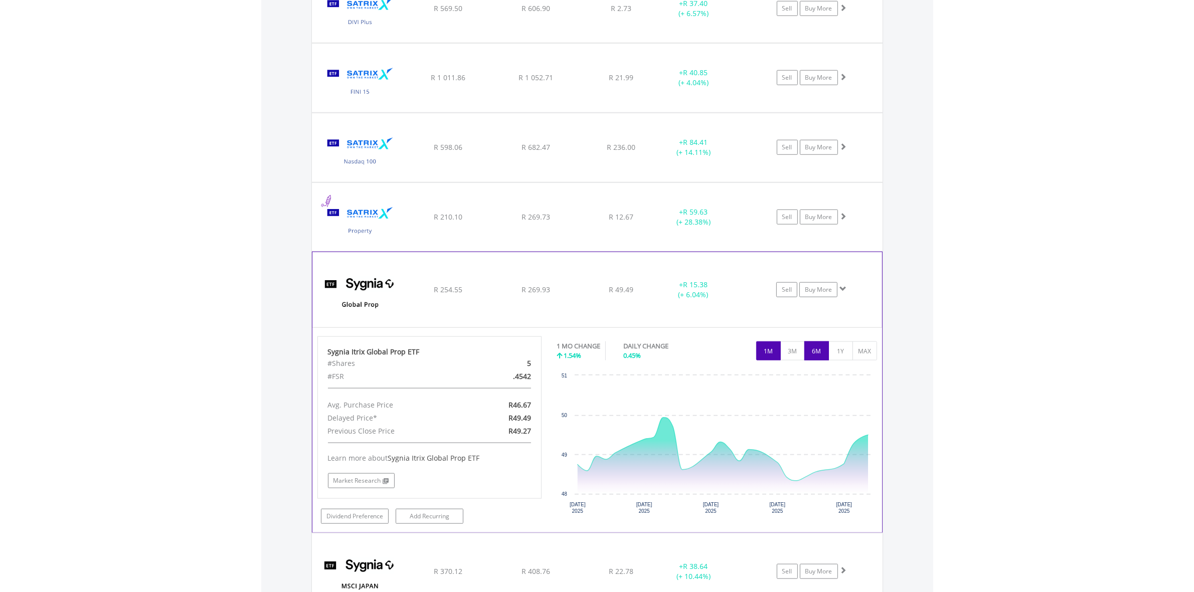 The width and height of the screenshot is (1194, 592). Describe the element at coordinates (621, 571) in the screenshot. I see `span: R 22.78` at that location.